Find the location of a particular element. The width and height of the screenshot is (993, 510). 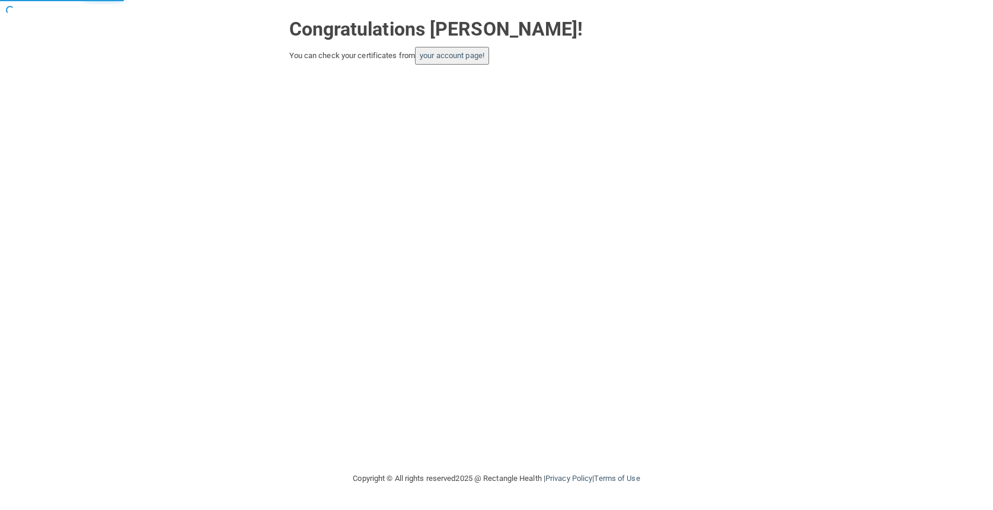

div: You can check your certificates from is located at coordinates (497, 56).